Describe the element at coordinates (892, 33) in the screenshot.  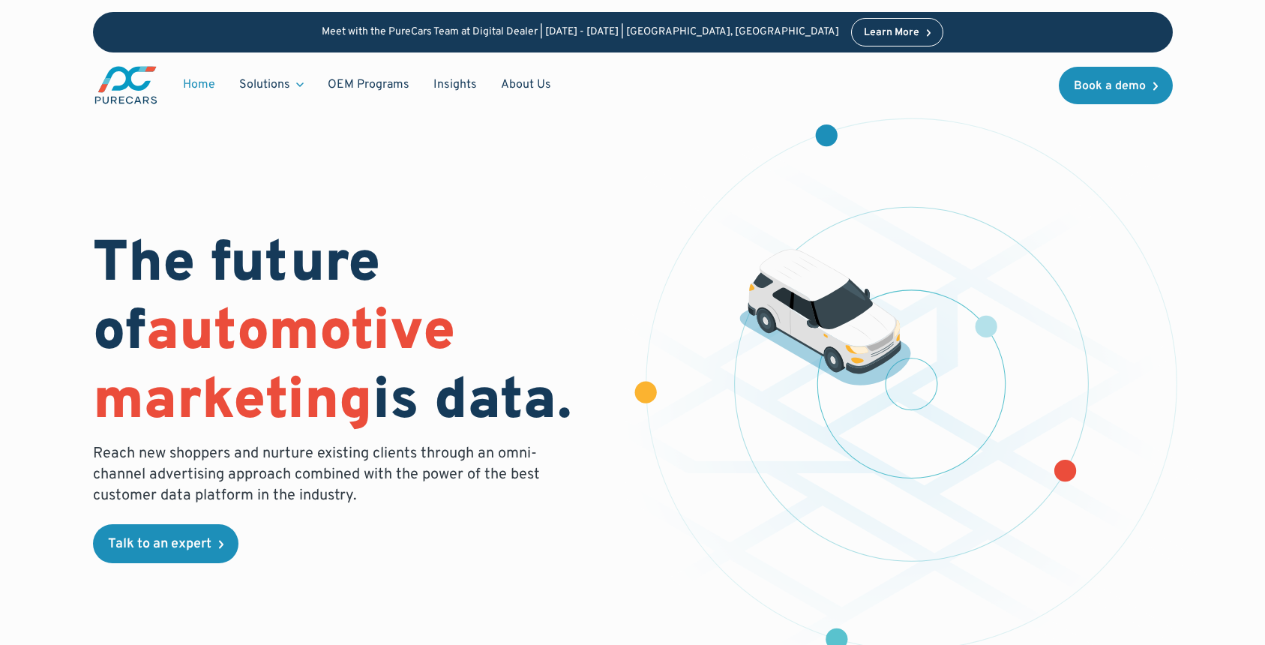
I see `div: Learn More` at that location.